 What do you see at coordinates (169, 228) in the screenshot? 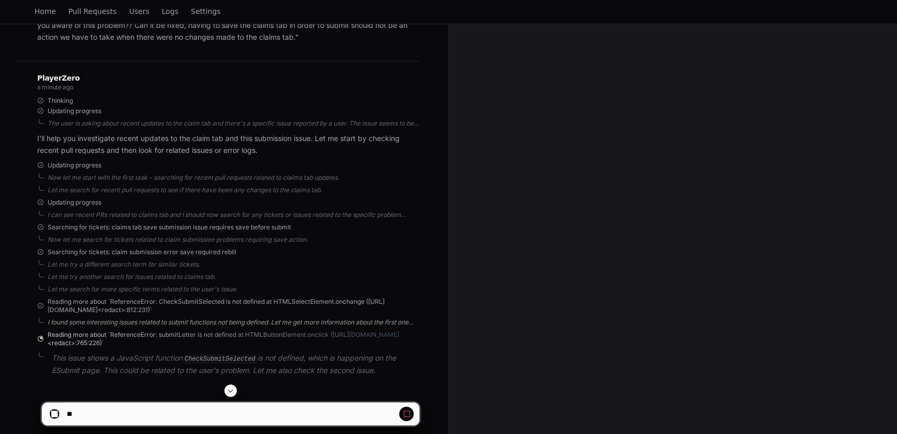
I see `span: Searching for tickets: claims tab save submission issue requires save before submit` at bounding box center [169, 228].